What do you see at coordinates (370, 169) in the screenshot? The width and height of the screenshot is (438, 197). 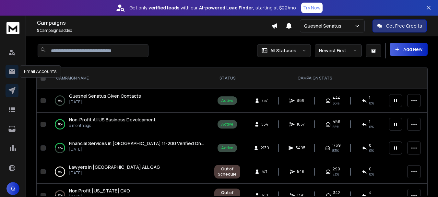 I see `span: 0` at bounding box center [370, 169].